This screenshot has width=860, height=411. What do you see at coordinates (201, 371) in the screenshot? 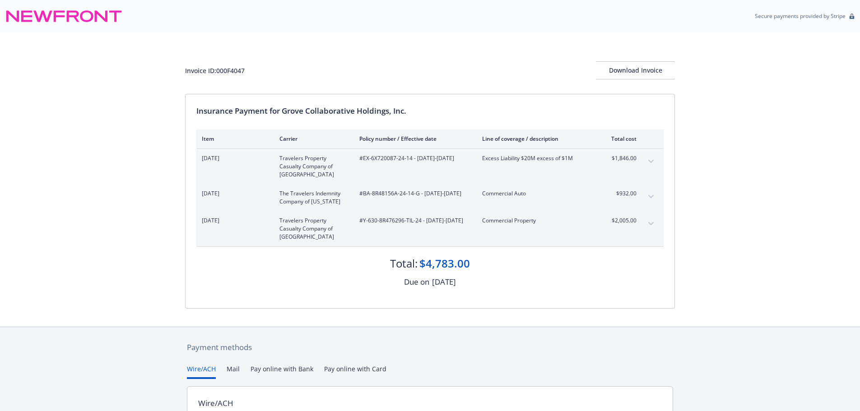
I see `button: Wire/ACH` at bounding box center [201, 371].